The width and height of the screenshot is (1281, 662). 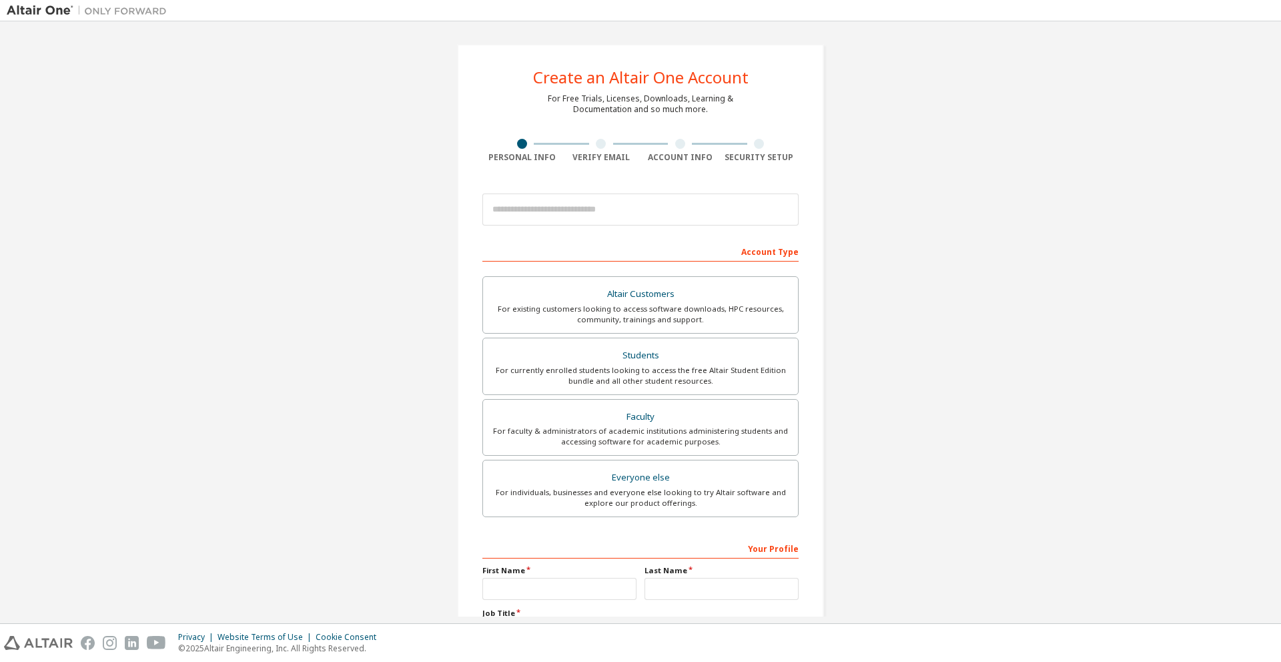 I want to click on div: Everyone else, so click(x=640, y=478).